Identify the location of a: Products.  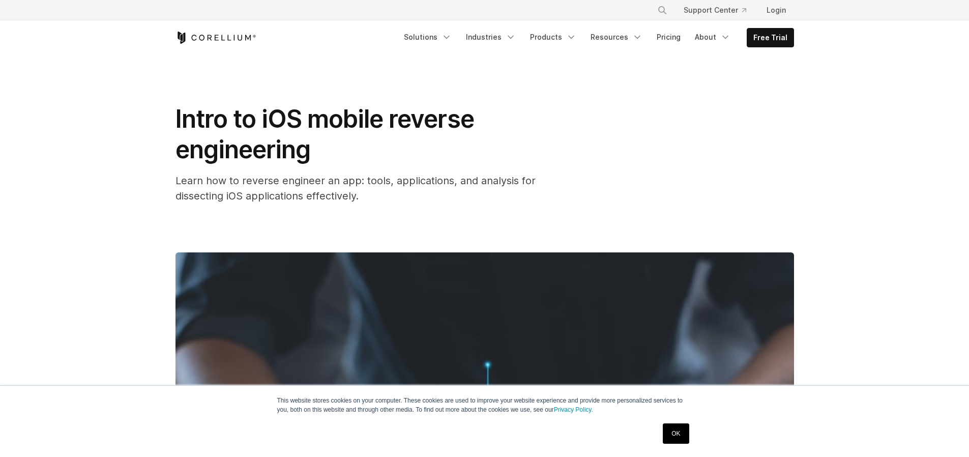
(553, 37).